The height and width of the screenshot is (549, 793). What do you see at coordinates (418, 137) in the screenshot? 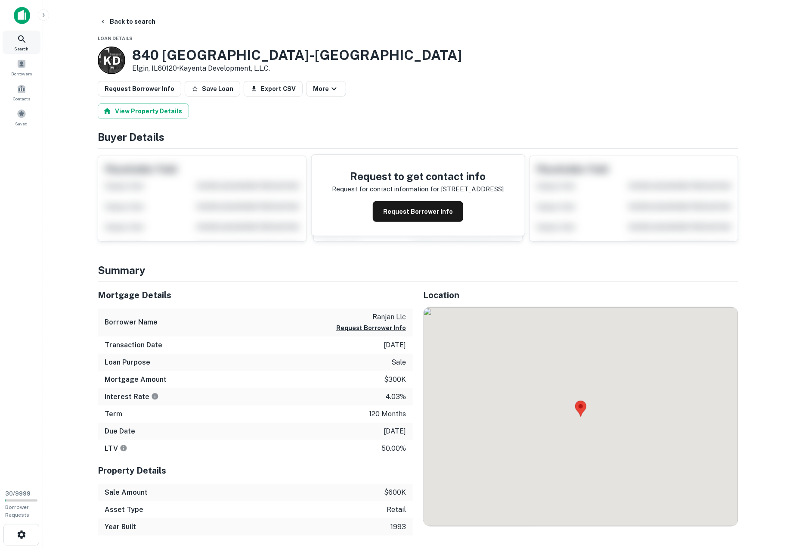
I see `h4: Buyer Details` at bounding box center [418, 137].